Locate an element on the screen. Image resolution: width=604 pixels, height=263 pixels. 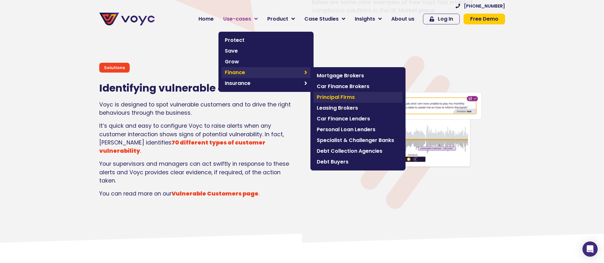
span: Car Finance Brokers is located at coordinates (358, 87).